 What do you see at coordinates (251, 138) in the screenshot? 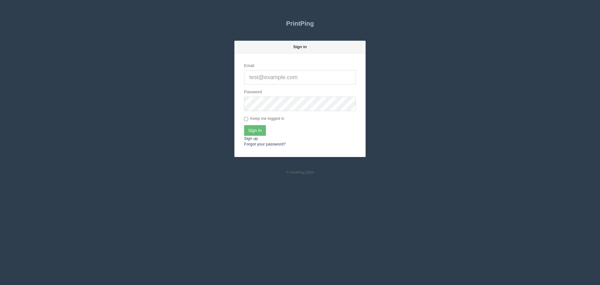
I see `a: Sign up` at bounding box center [251, 138].